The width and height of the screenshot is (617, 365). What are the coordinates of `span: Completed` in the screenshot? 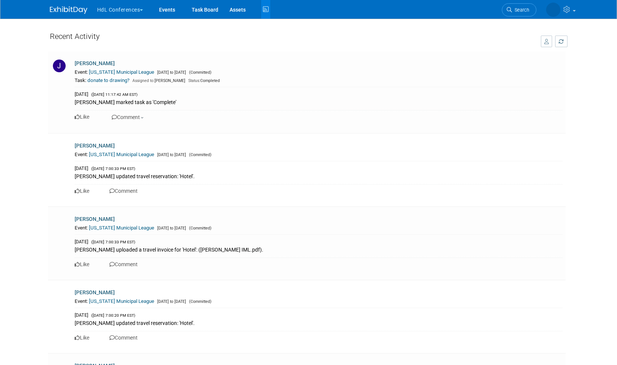 It's located at (203, 81).